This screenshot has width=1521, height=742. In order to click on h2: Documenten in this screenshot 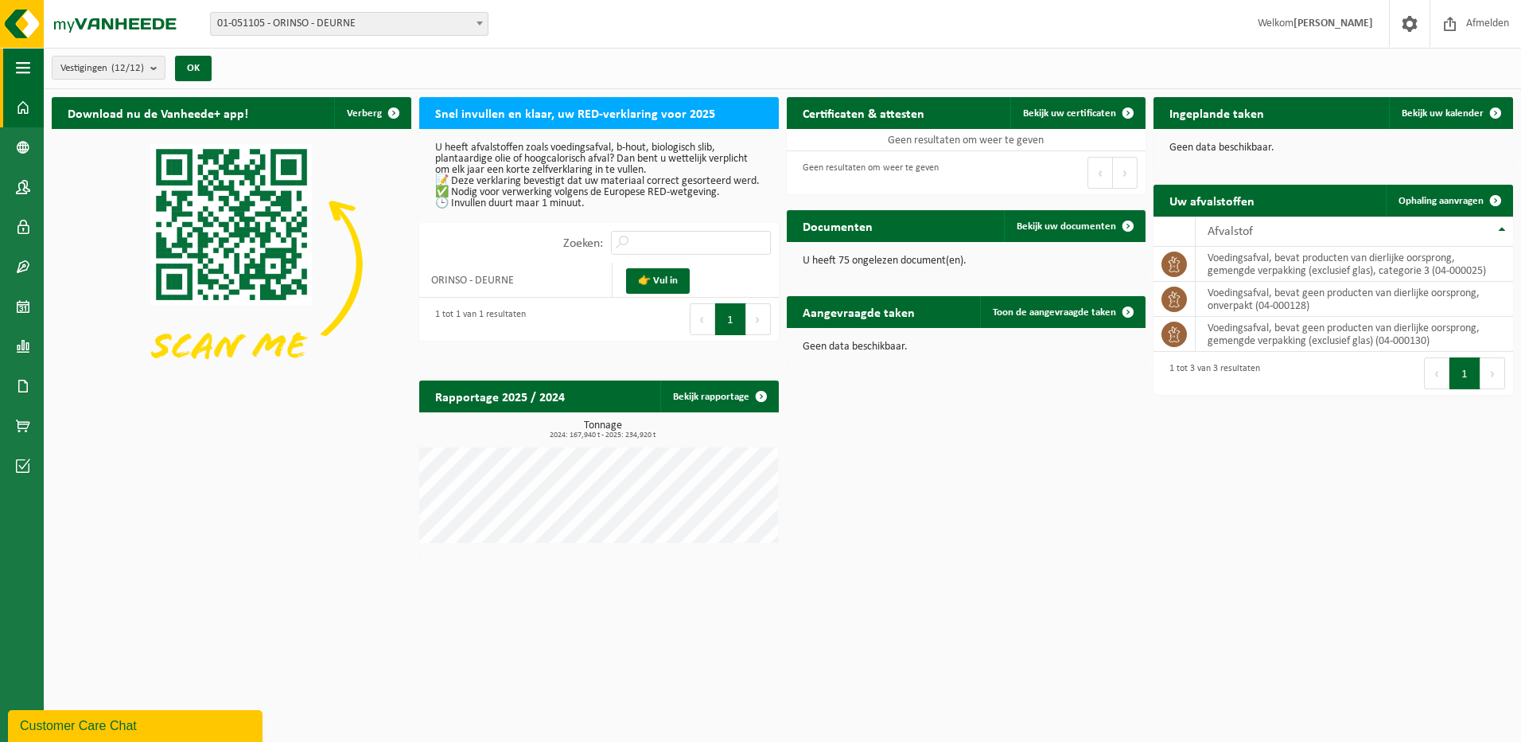, I will do `click(838, 225)`.